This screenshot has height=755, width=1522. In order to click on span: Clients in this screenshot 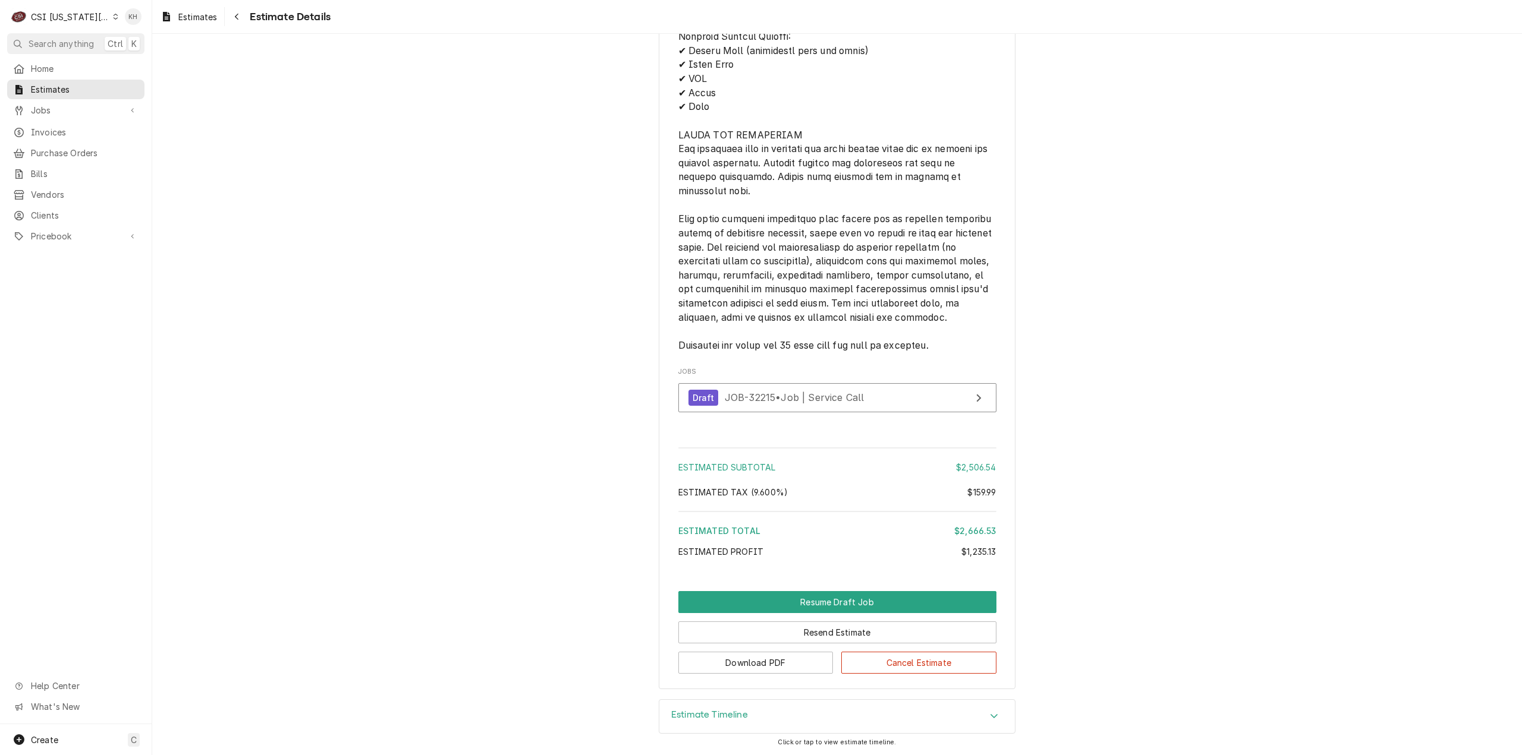, I will do `click(84, 215)`.